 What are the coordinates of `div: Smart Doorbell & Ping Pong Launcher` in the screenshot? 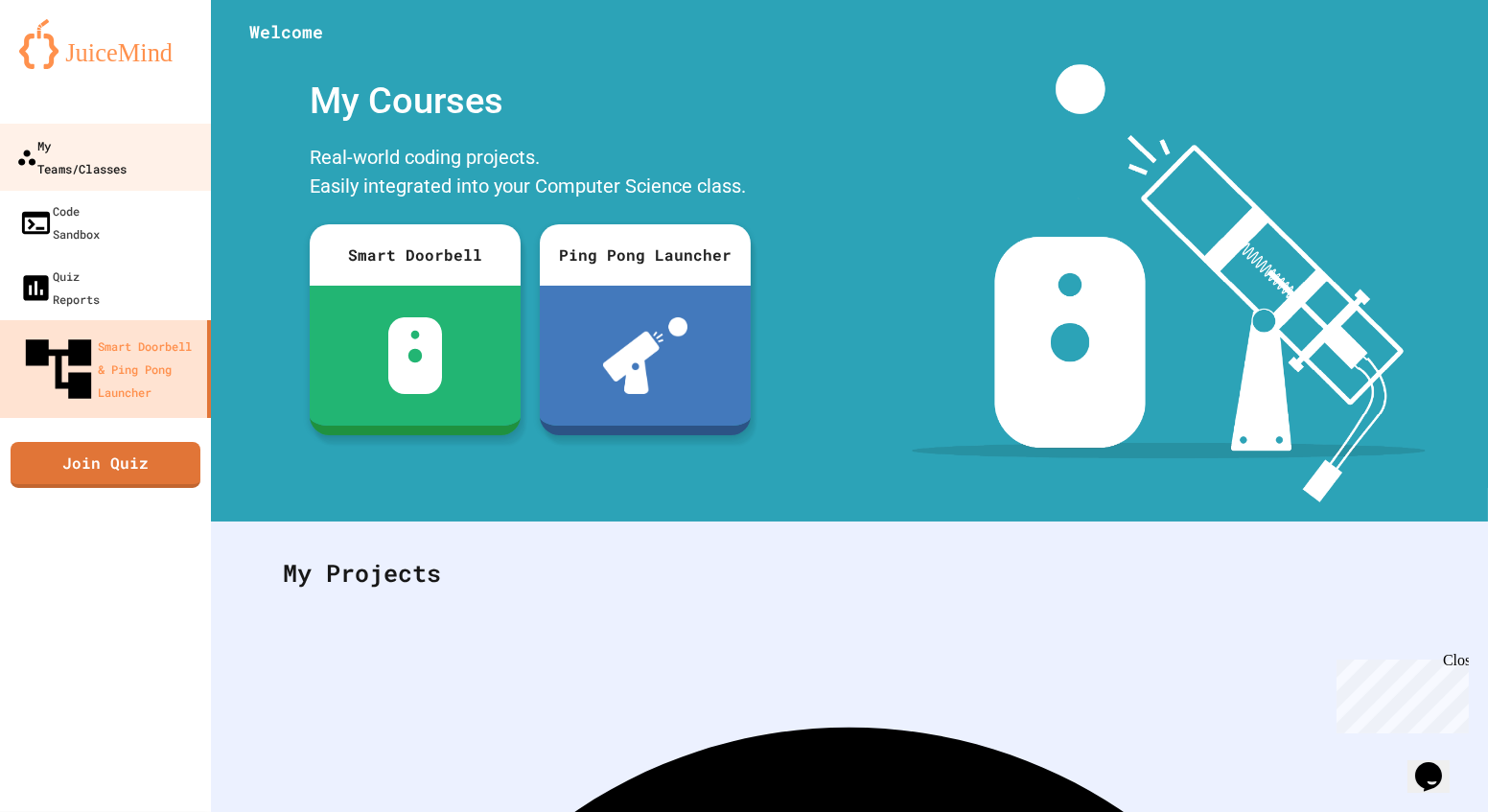 It's located at (110, 369).